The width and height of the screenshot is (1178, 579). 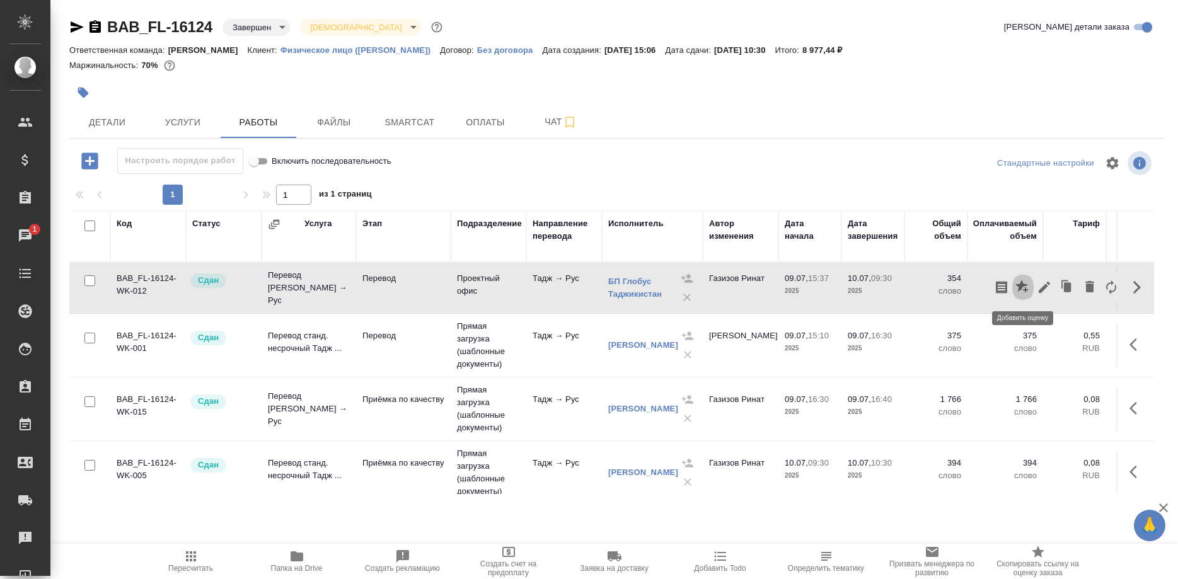 What do you see at coordinates (690, 50) in the screenshot?
I see `p: Дата сдачи:` at bounding box center [690, 50].